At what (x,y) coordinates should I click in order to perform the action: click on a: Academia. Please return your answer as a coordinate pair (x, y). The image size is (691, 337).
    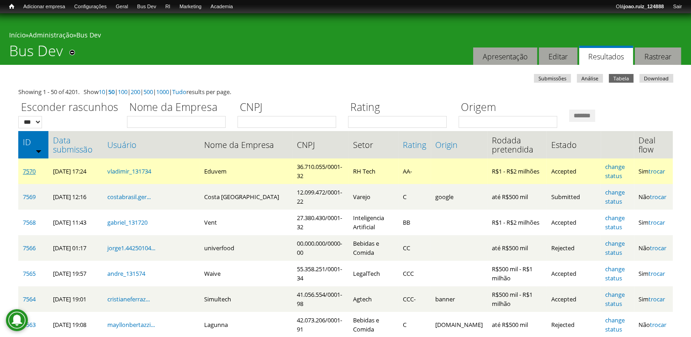
    Looking at the image, I should click on (222, 7).